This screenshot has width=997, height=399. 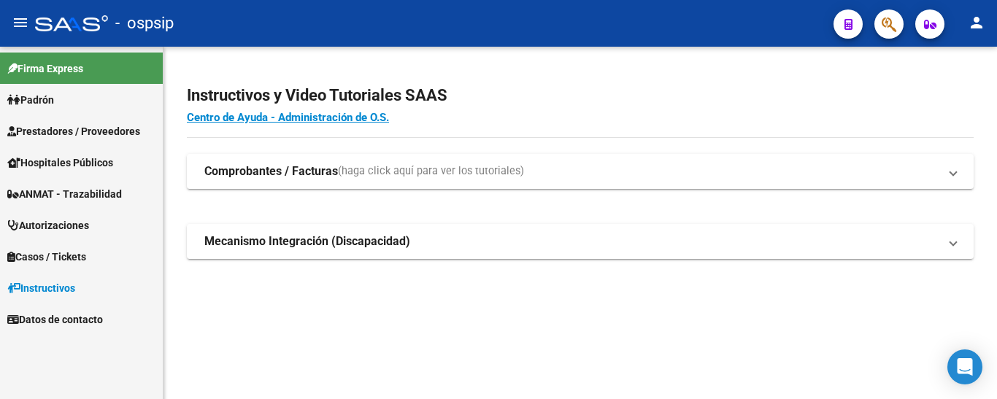 What do you see at coordinates (431, 172) in the screenshot?
I see `span: (haga click aquí para ver los tutoriales)` at bounding box center [431, 172].